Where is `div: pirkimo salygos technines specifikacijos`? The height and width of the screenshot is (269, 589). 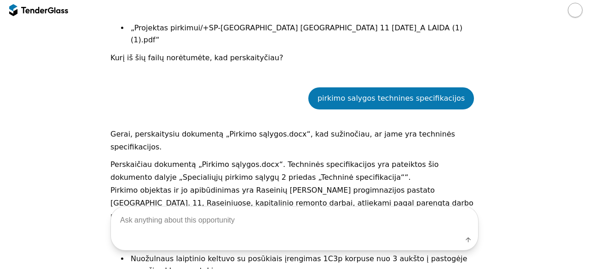
div: pirkimo salygos technines specifikacijos is located at coordinates (391, 98).